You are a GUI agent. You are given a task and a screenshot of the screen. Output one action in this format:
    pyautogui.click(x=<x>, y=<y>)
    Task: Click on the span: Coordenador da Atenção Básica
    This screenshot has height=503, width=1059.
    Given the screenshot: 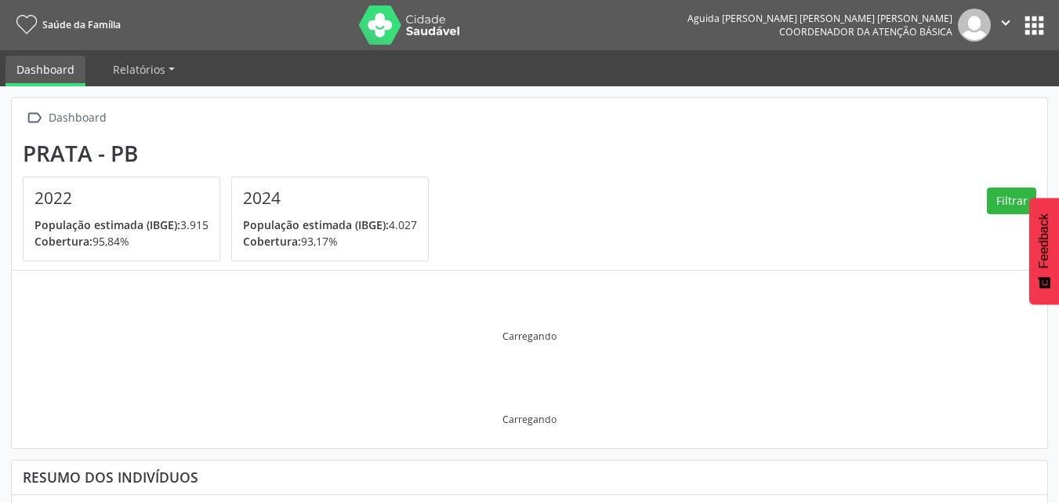 What is the action you would take?
    pyautogui.click(x=866, y=31)
    